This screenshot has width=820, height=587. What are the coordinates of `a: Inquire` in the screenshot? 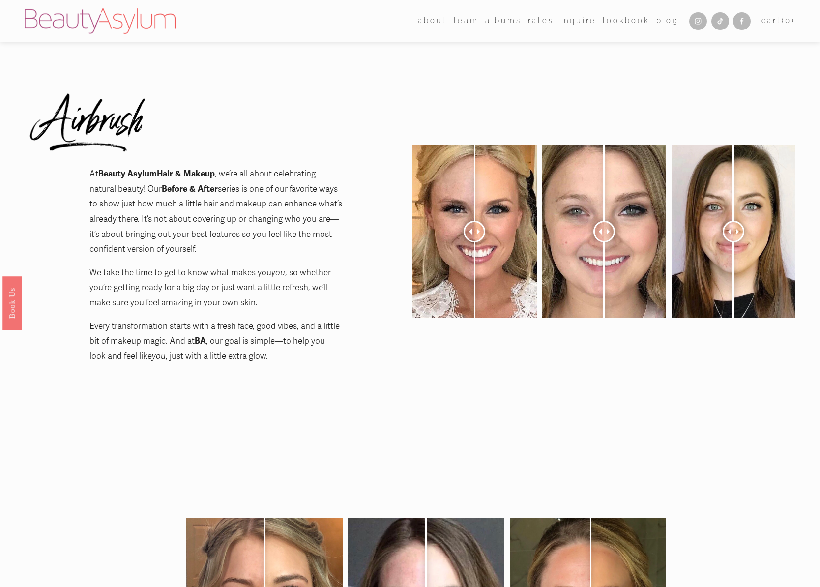 It's located at (578, 21).